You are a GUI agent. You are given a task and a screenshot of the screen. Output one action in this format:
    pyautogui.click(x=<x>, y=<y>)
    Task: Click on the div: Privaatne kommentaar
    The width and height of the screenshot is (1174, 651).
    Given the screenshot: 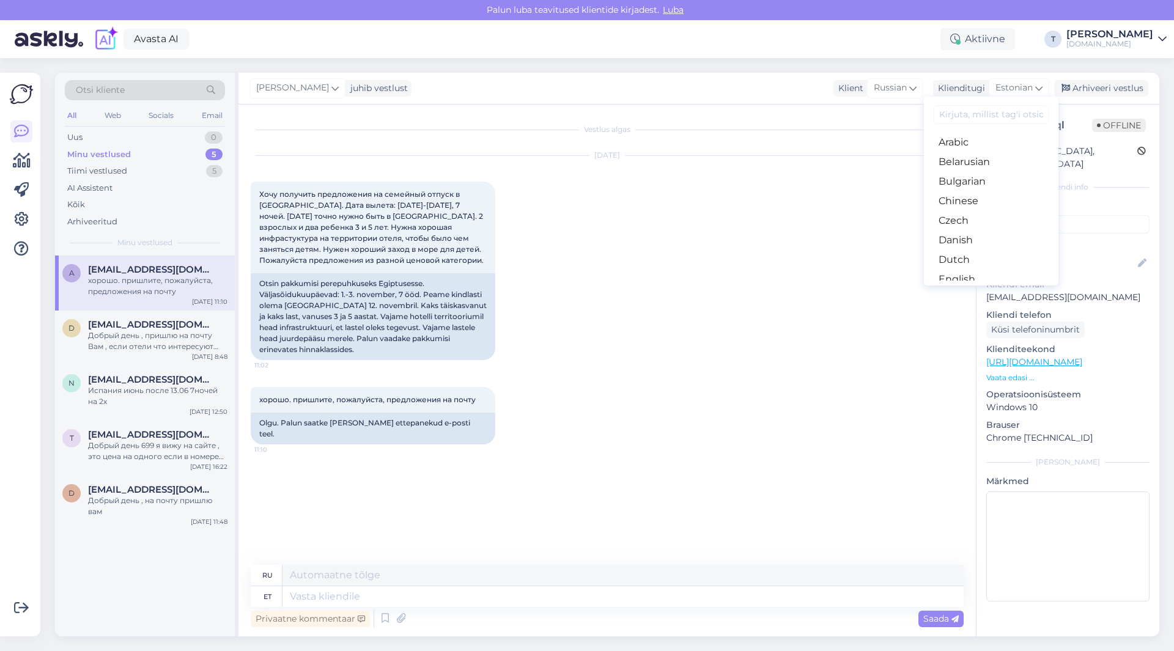 What is the action you would take?
    pyautogui.click(x=310, y=619)
    